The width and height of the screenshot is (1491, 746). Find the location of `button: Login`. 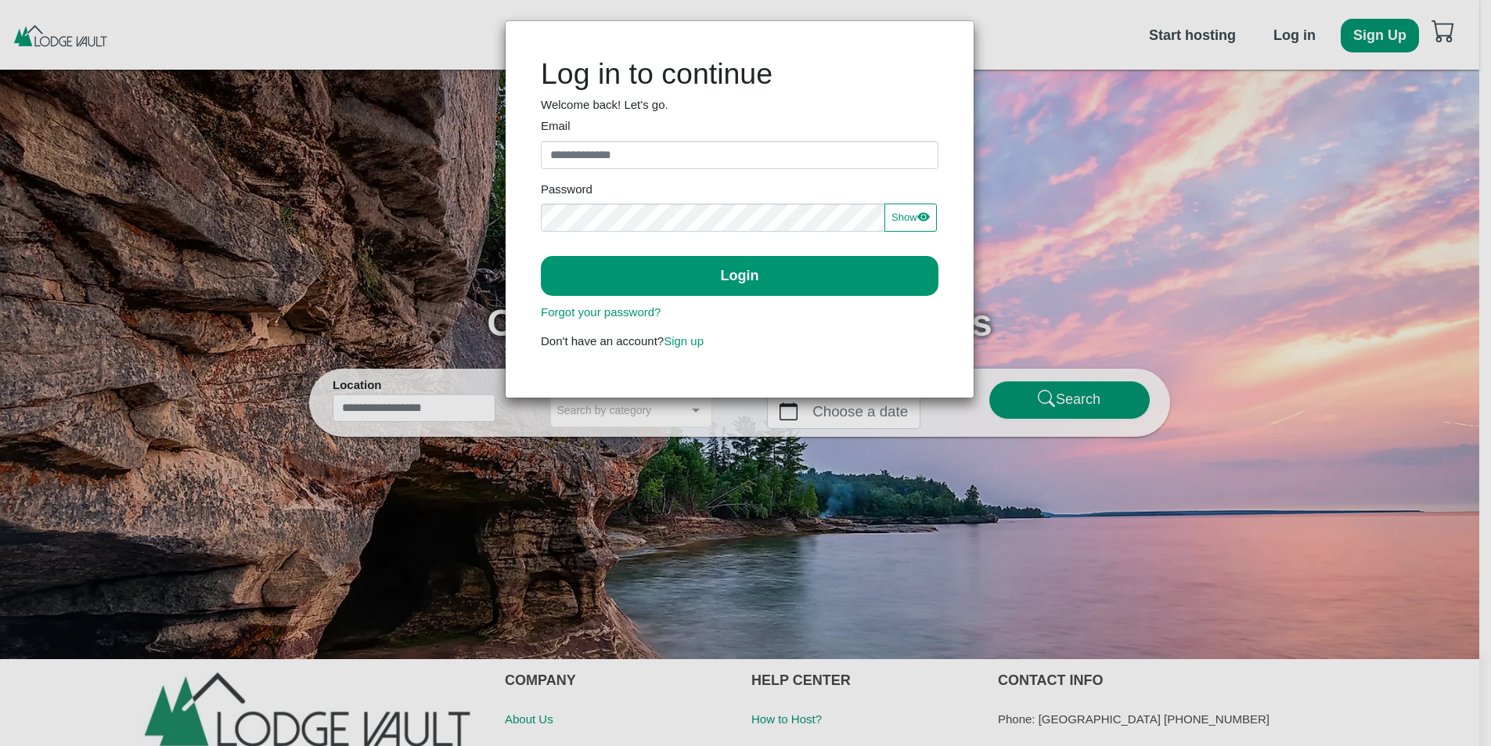

button: Login is located at coordinates (740, 276).